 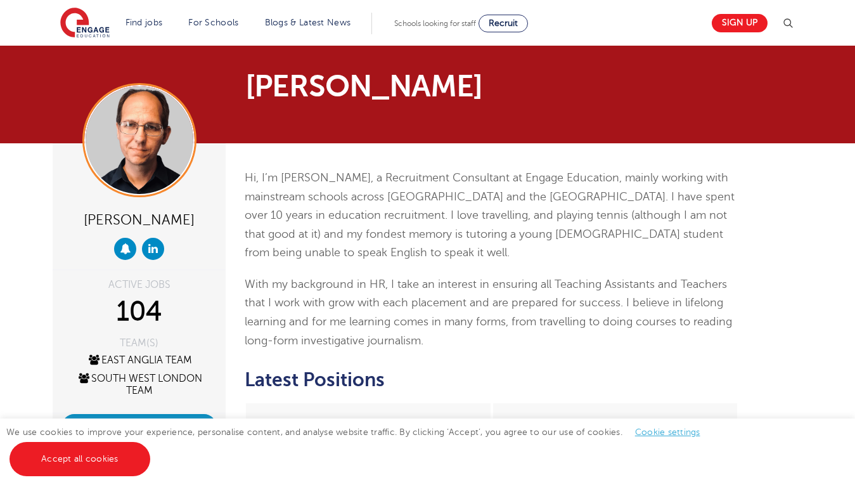 I want to click on a: Blogs & Latest News, so click(x=308, y=22).